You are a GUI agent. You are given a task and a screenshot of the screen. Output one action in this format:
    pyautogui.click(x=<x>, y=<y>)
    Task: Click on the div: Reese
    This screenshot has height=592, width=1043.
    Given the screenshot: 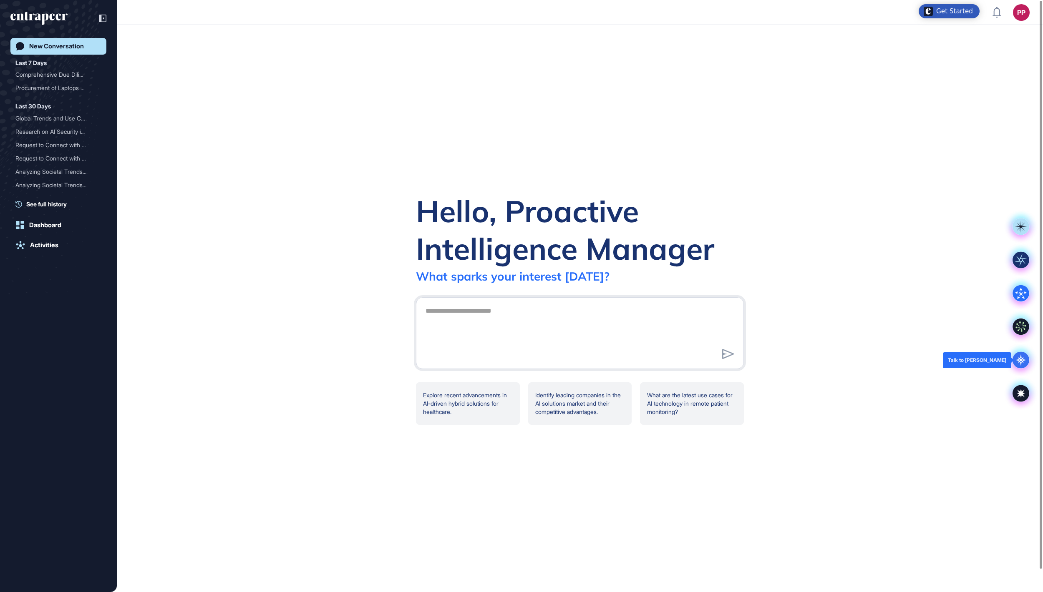 What is the action you would take?
    pyautogui.click(x=58, y=199)
    